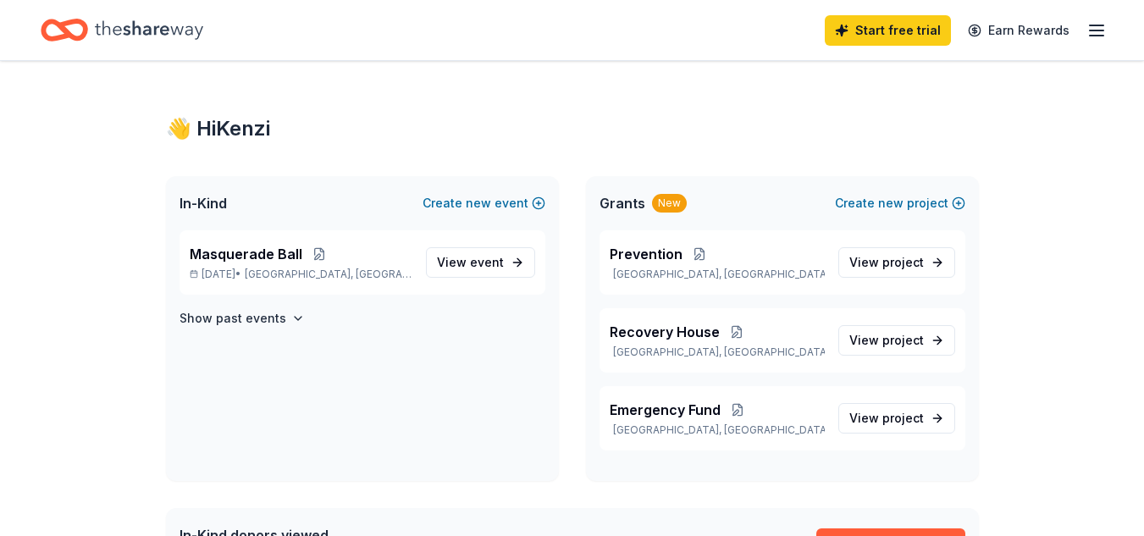 This screenshot has height=536, width=1144. I want to click on span: Emergency Fund, so click(665, 410).